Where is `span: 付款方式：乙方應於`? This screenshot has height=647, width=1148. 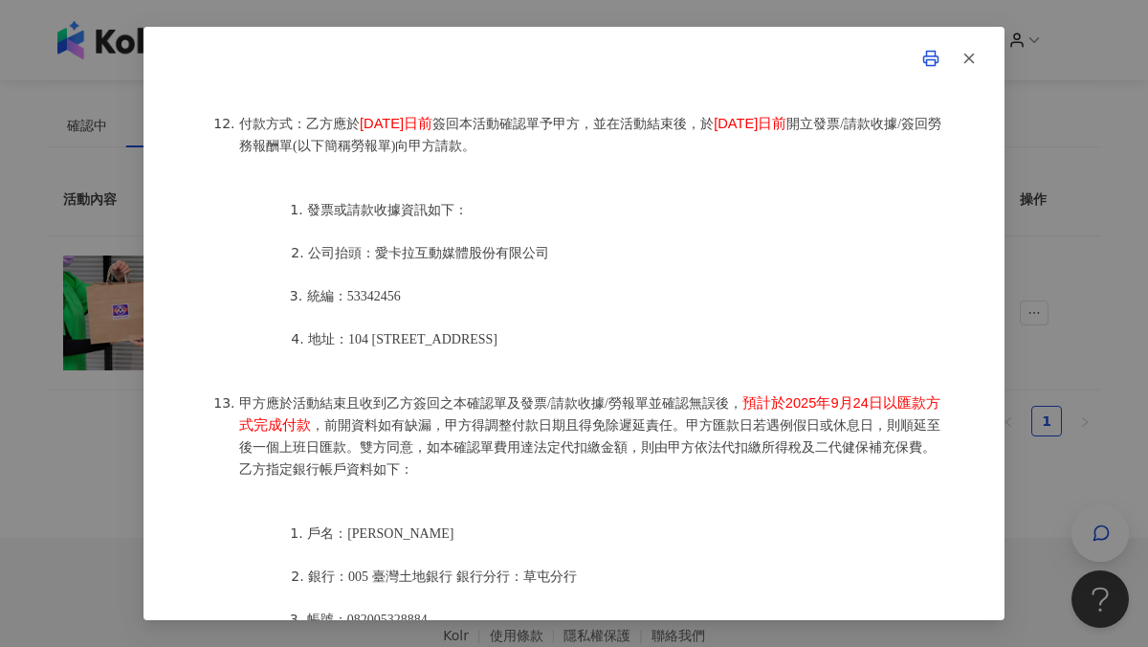
span: 付款方式：乙方應於 is located at coordinates (299, 123).